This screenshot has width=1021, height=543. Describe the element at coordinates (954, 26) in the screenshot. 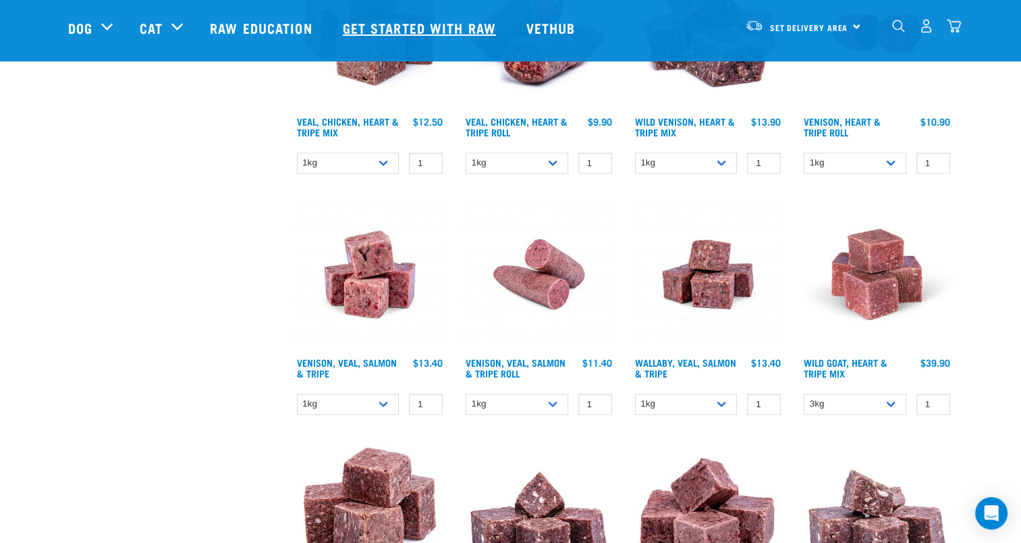

I see `img: home-icon@2x.png` at that location.